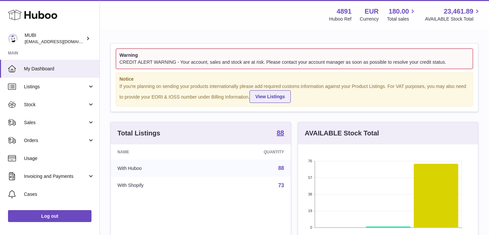 This screenshot has height=235, width=489. I want to click on text: 76, so click(310, 161).